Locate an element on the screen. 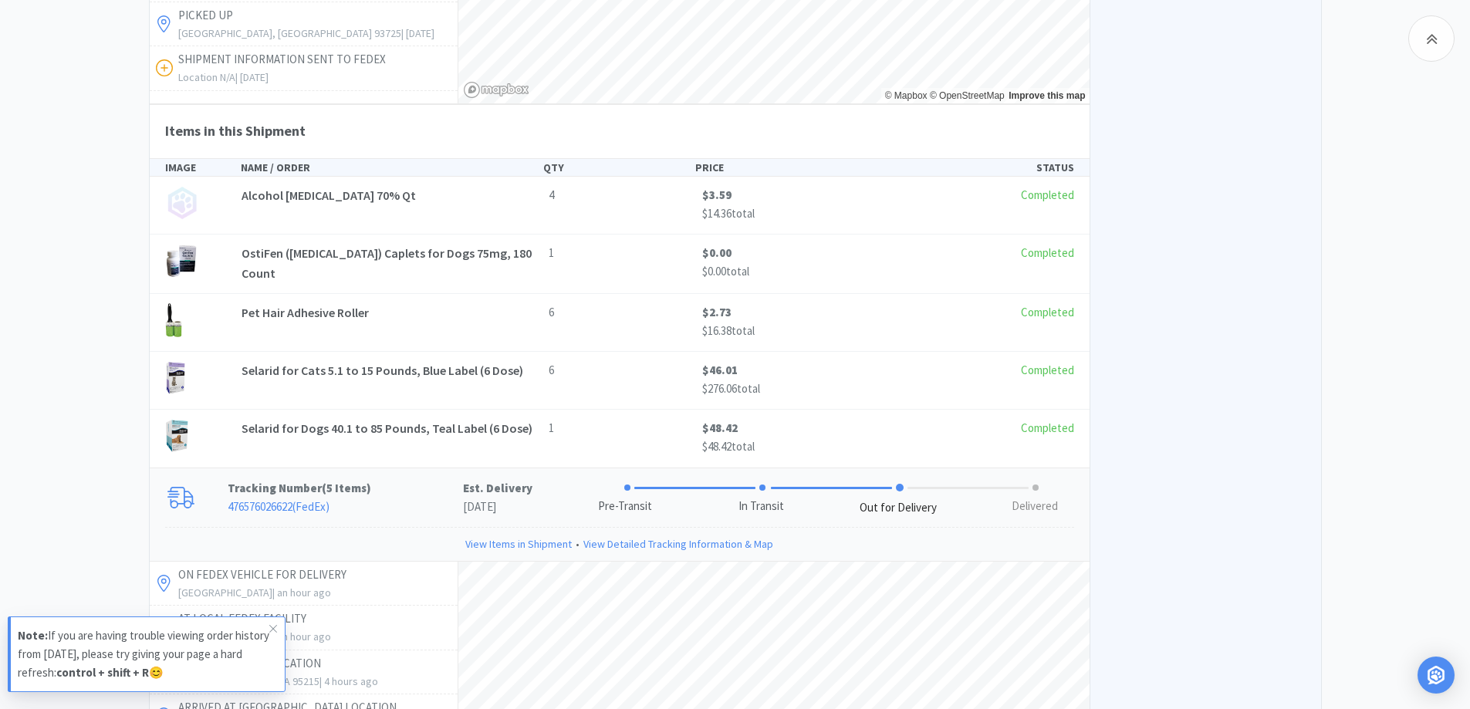 This screenshot has height=709, width=1470. h4: Items in this Shipment is located at coordinates (620, 131).